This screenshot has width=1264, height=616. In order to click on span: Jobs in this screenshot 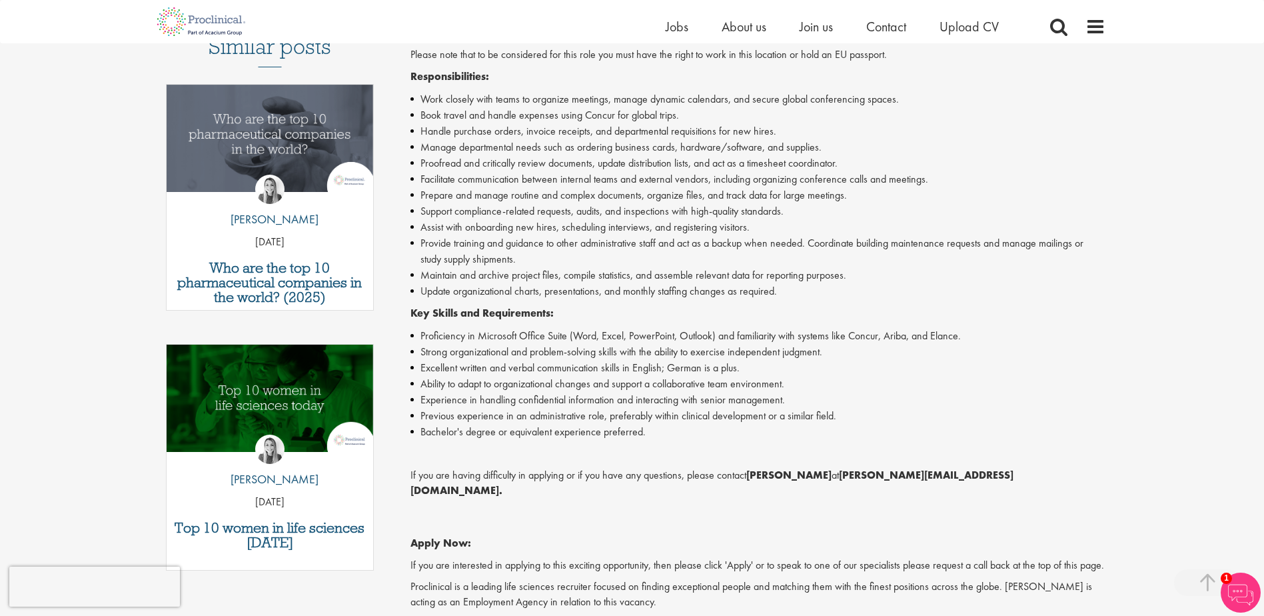, I will do `click(677, 27)`.